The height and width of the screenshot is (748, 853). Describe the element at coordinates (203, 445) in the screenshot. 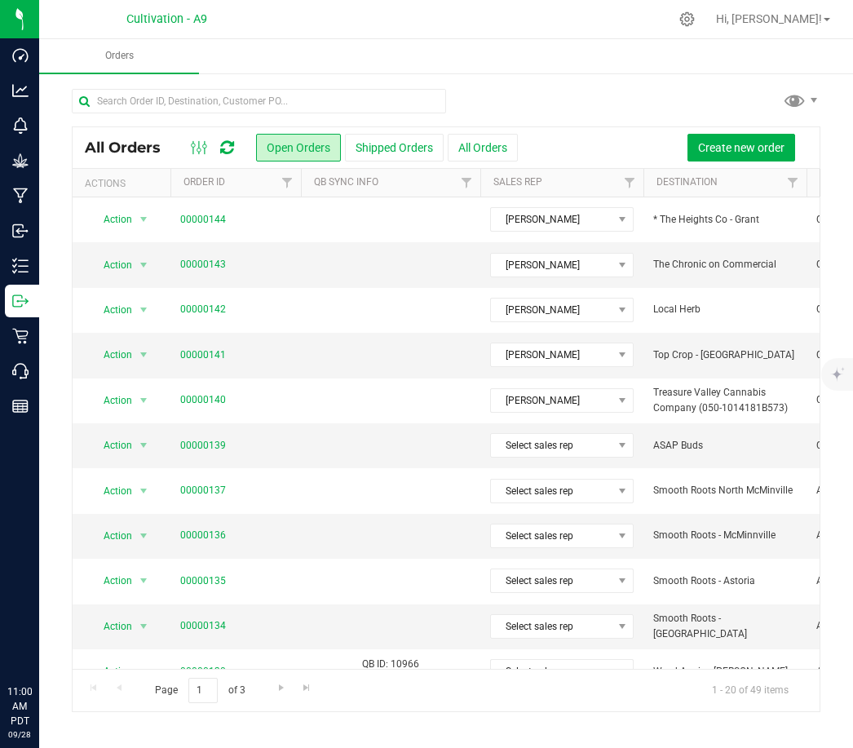

I see `a: 00000139` at that location.